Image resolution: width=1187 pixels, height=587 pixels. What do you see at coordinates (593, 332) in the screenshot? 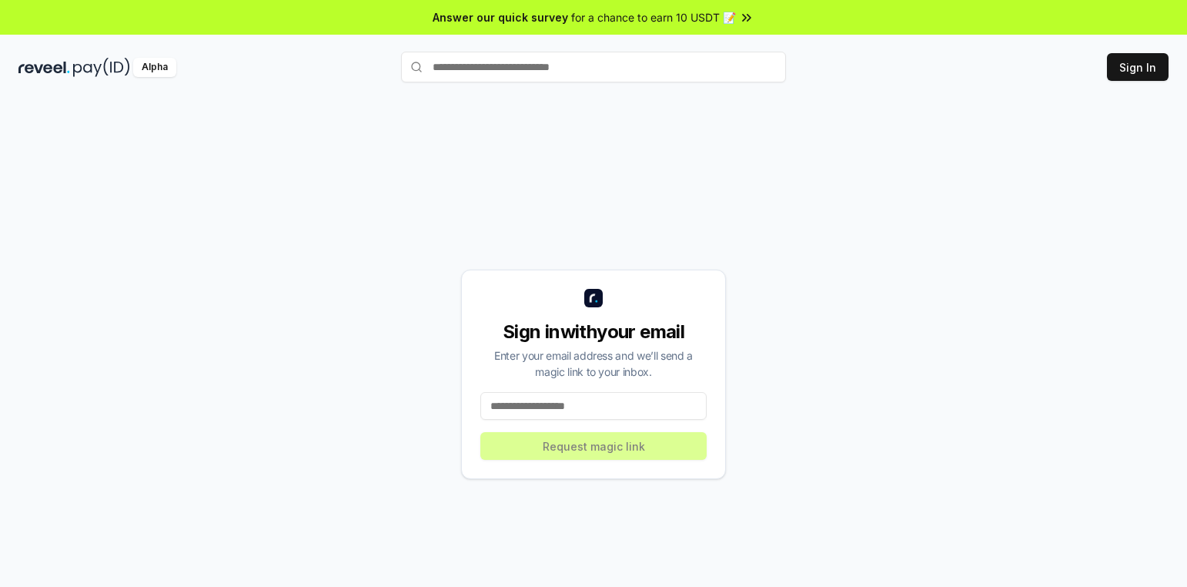
I see `div: Sign in your email` at bounding box center [593, 332].